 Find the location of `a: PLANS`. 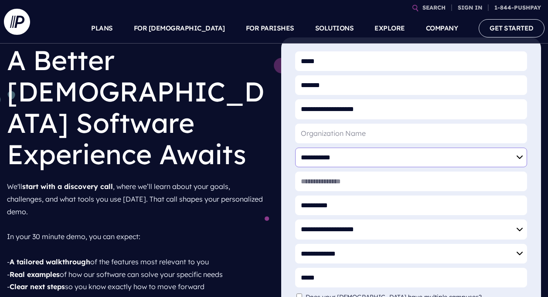

a: PLANS is located at coordinates (102, 28).